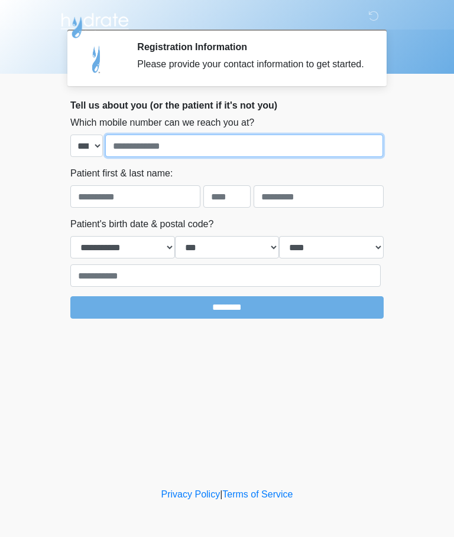 This screenshot has height=537, width=454. Describe the element at coordinates (97, 59) in the screenshot. I see `img: Agent Avatar` at that location.